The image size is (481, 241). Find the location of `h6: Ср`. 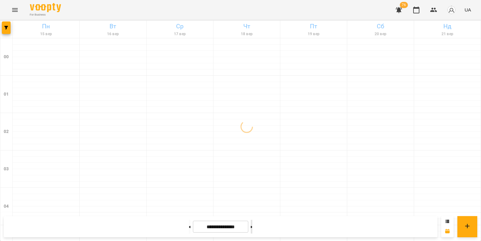

h6: Ср is located at coordinates (180, 26).